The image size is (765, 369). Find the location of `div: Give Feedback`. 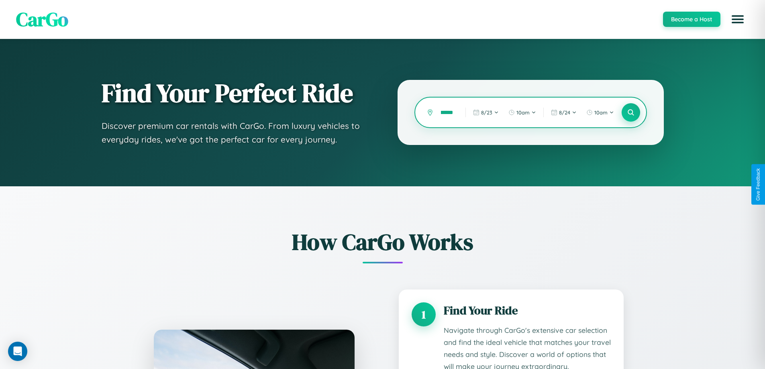

div: Give Feedback is located at coordinates (758, 184).